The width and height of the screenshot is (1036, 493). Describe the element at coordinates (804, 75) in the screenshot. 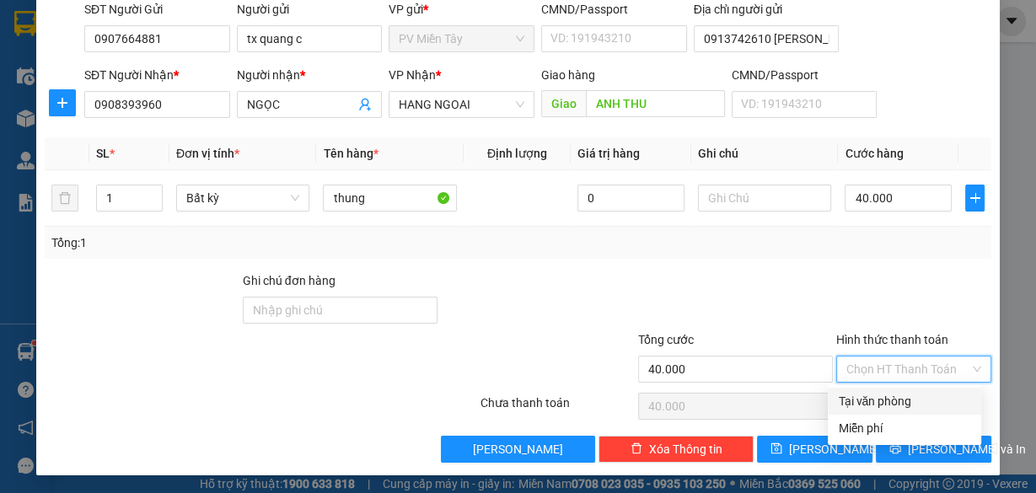

I see `div: CMND/Passport` at that location.